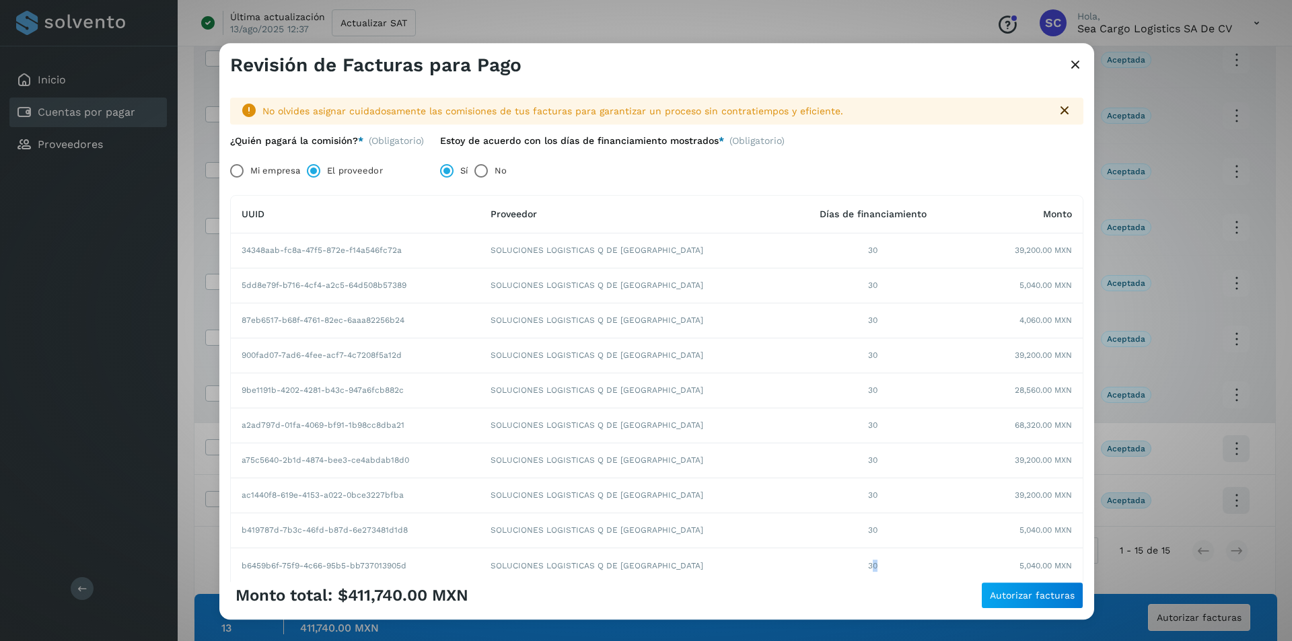 This screenshot has height=641, width=1292. Describe the element at coordinates (284, 596) in the screenshot. I see `span: Monto total:` at that location.